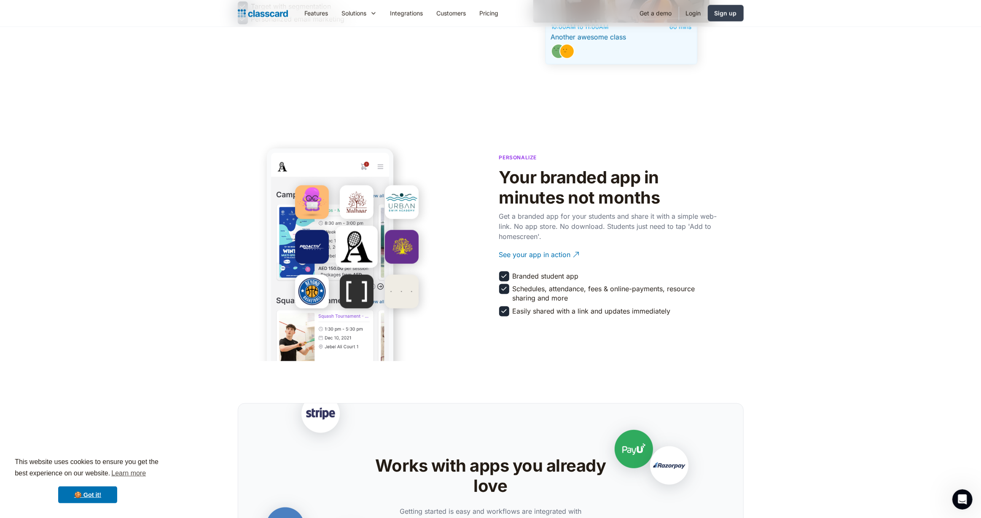 The image size is (981, 518). What do you see at coordinates (591, 311) in the screenshot?
I see `div: Easily shared with a link and updates immediately` at bounding box center [591, 311].